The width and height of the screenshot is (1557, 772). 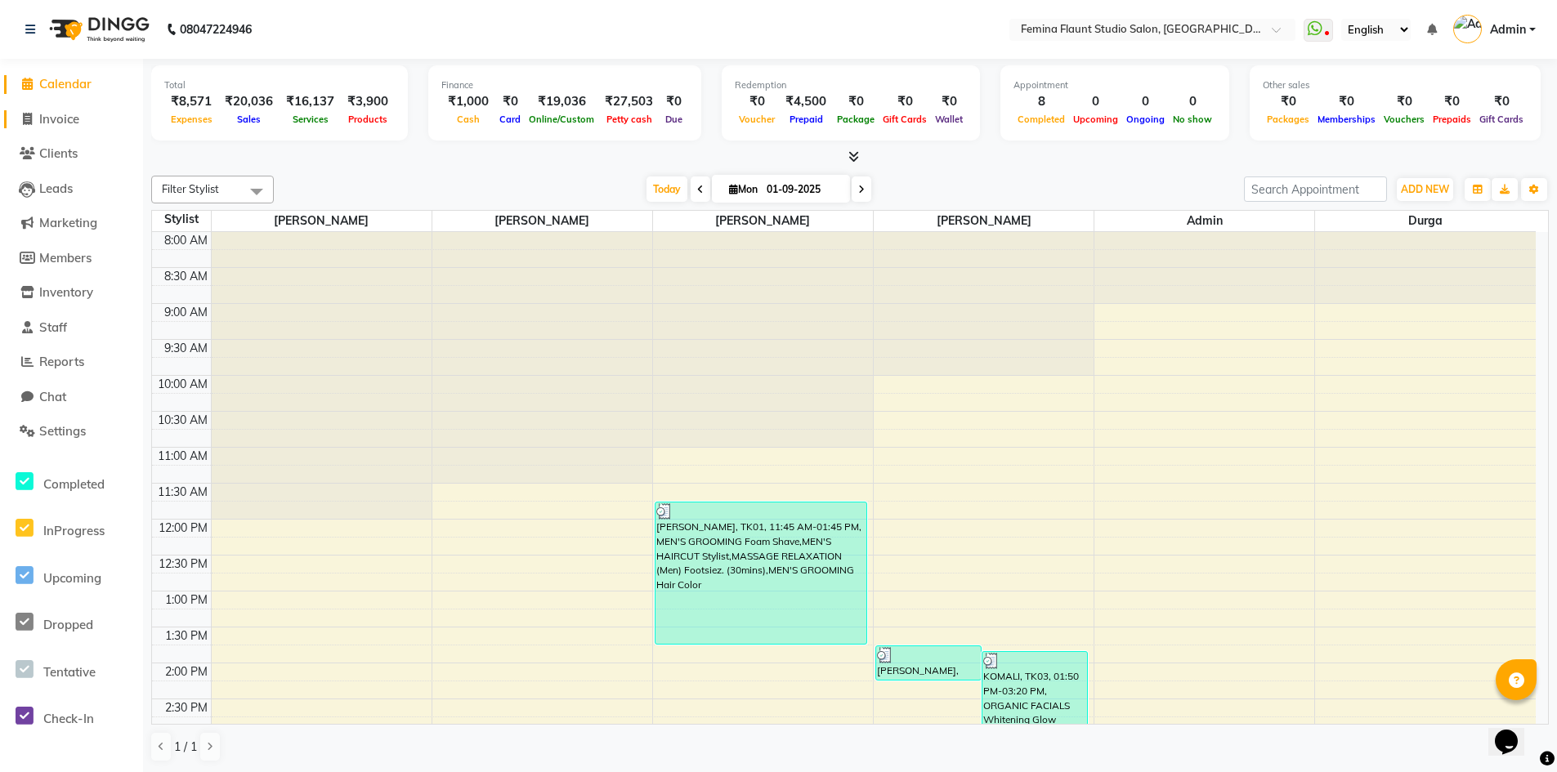 What do you see at coordinates (182, 456) in the screenshot?
I see `div: 11:00 AM` at bounding box center [182, 456].